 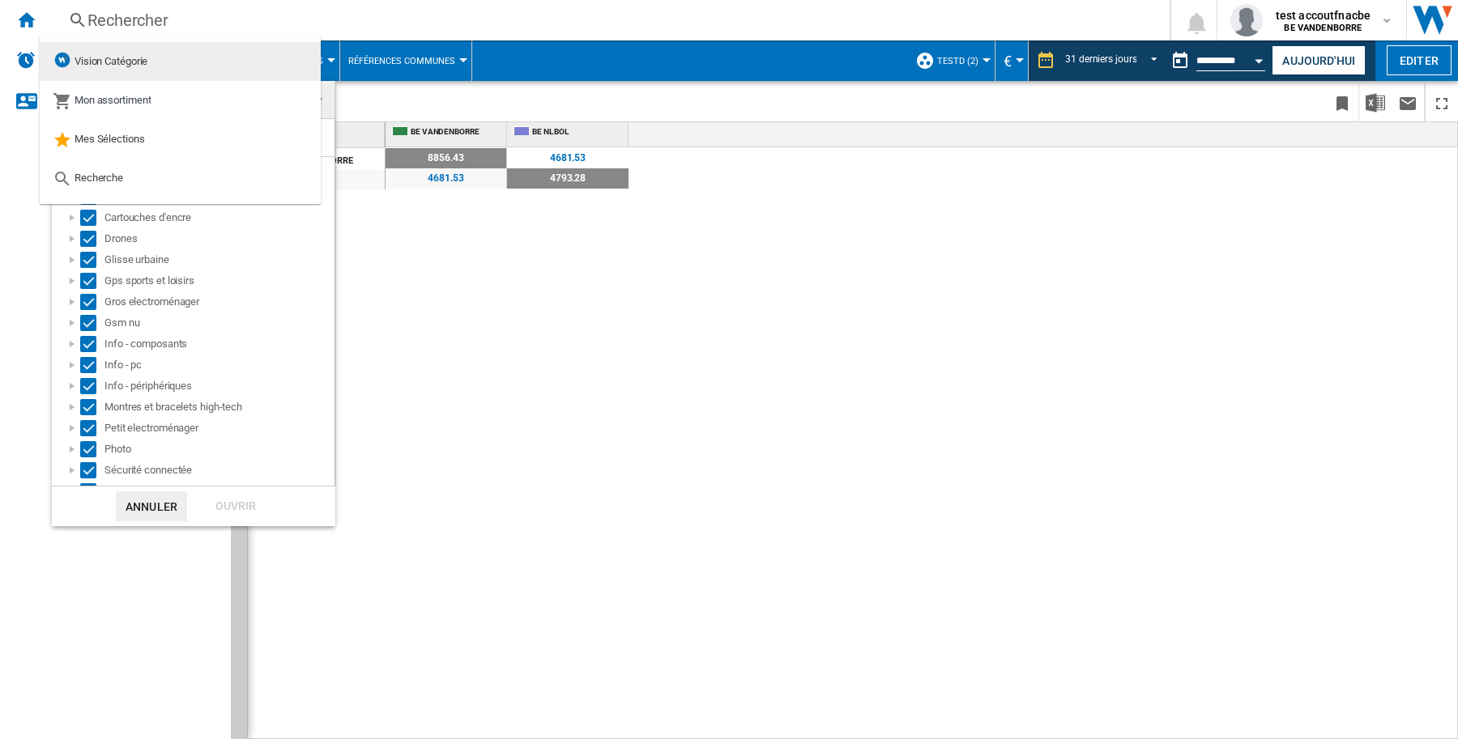 I want to click on div: Sécurité connectée, so click(x=218, y=470).